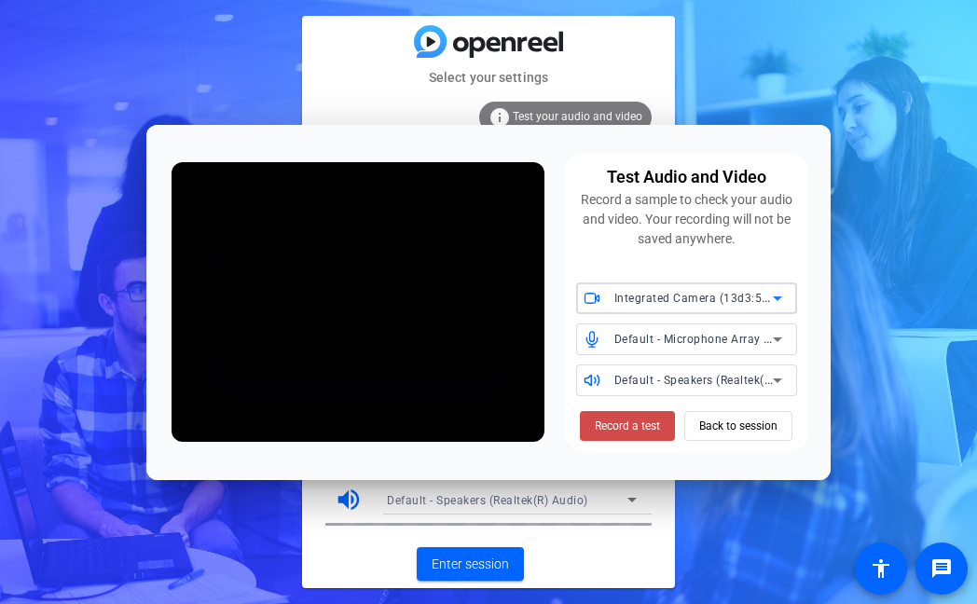 This screenshot has width=977, height=604. Describe the element at coordinates (489, 77) in the screenshot. I see `mat-card-subtitle: Select your settings` at that location.